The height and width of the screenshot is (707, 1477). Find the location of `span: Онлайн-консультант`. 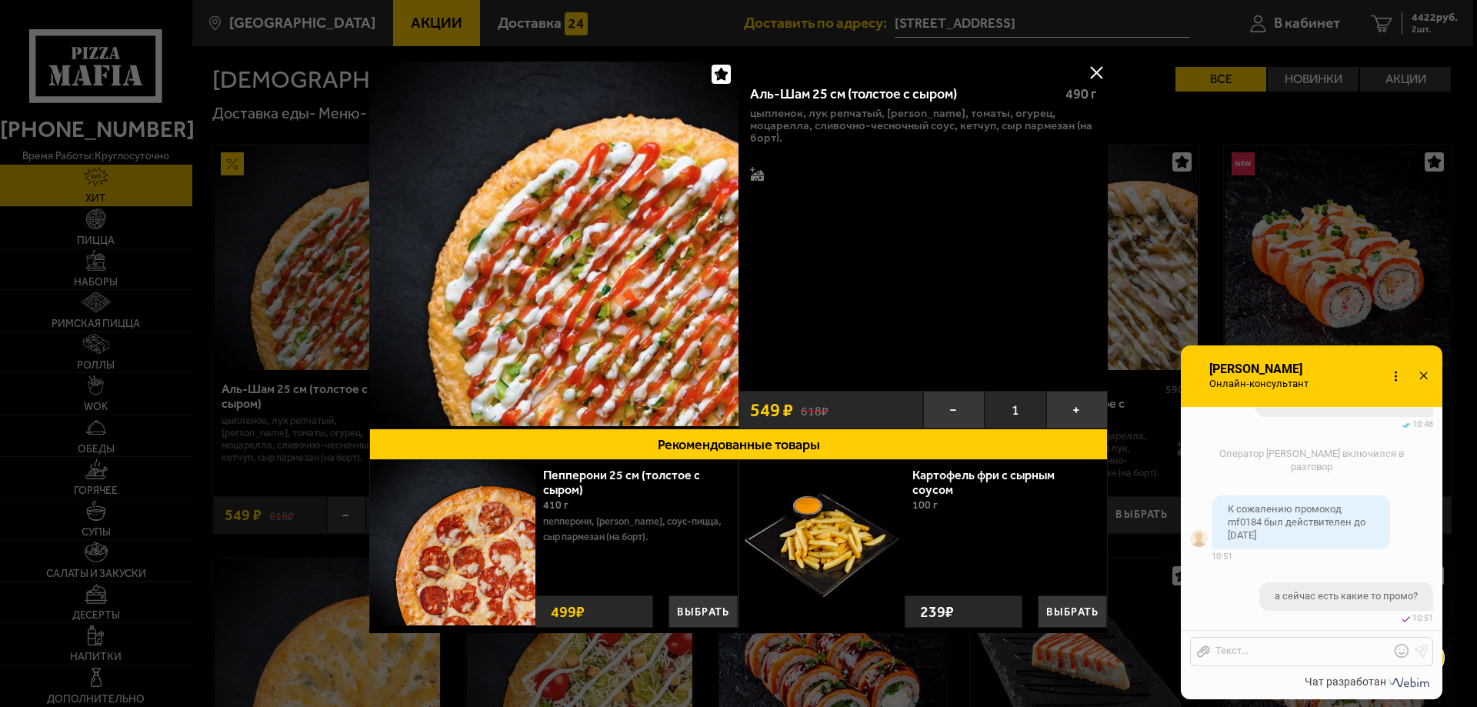

span: Онлайн-консультант is located at coordinates (1263, 384).